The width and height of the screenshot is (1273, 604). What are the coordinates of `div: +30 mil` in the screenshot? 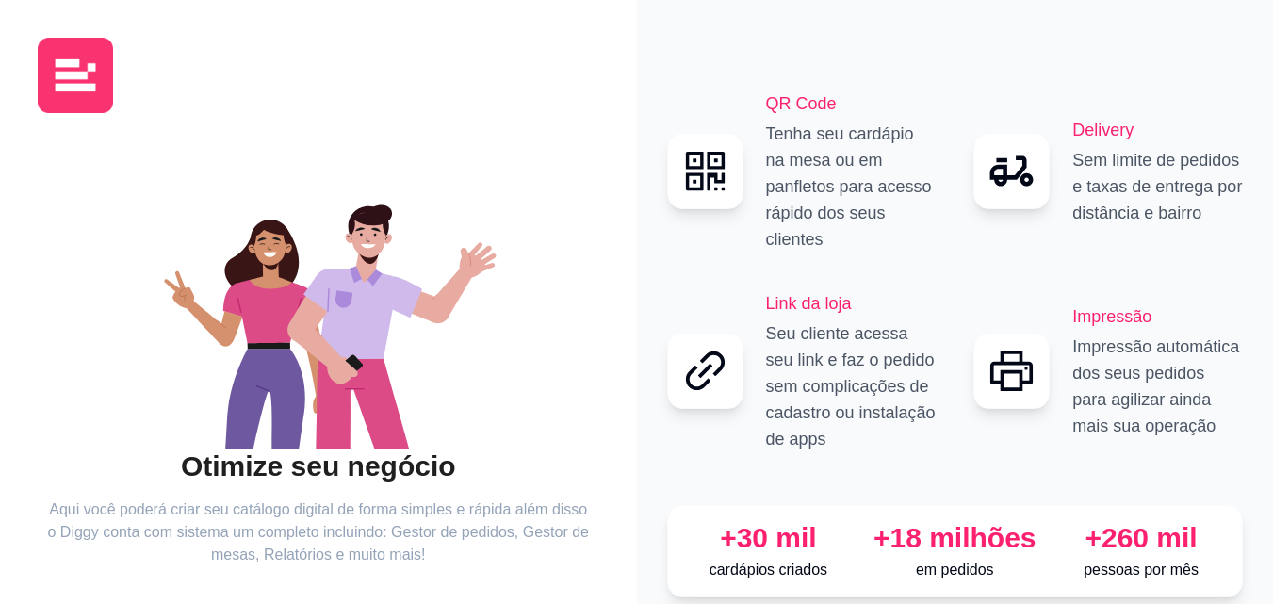 It's located at (769, 538).